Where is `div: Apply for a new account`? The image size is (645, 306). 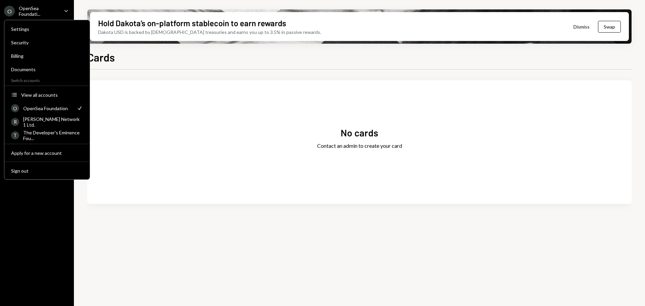
div: Apply for a new account is located at coordinates (47, 153).